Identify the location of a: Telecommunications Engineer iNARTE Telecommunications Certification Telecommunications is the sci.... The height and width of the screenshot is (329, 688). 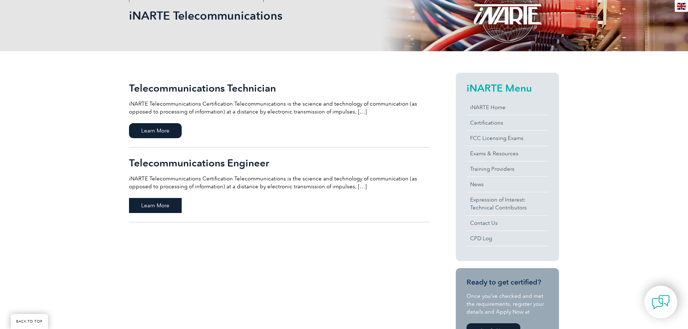
(280, 185).